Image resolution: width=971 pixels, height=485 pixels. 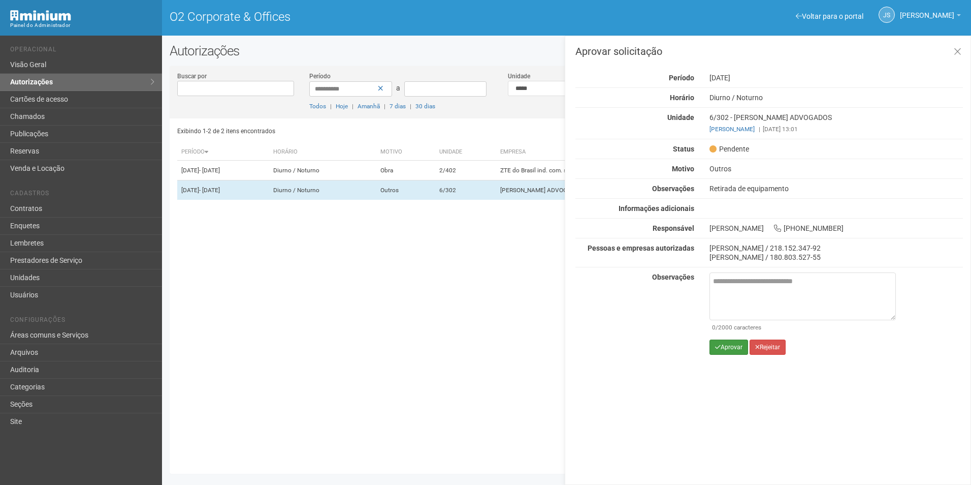 What do you see at coordinates (342, 106) in the screenshot?
I see `a: Hoje` at bounding box center [342, 106].